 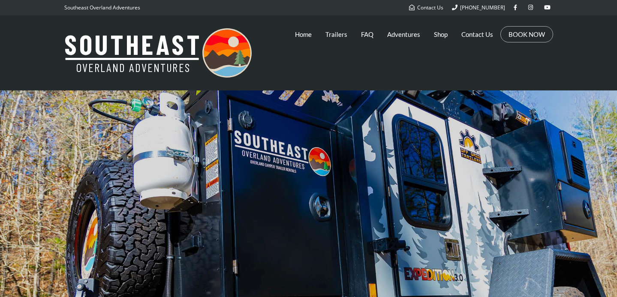 I want to click on p: Southeast Overland Adventures, so click(x=102, y=8).